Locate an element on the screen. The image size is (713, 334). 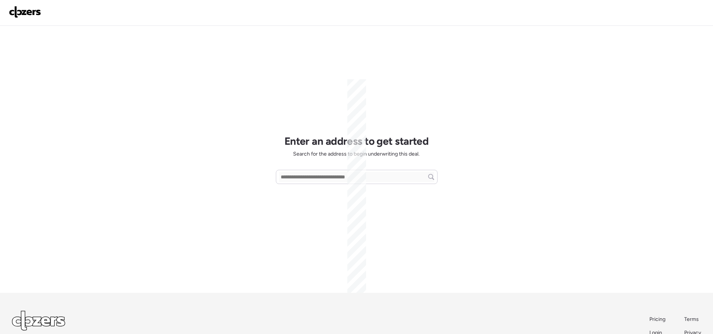
img: Logo is located at coordinates (25, 12).